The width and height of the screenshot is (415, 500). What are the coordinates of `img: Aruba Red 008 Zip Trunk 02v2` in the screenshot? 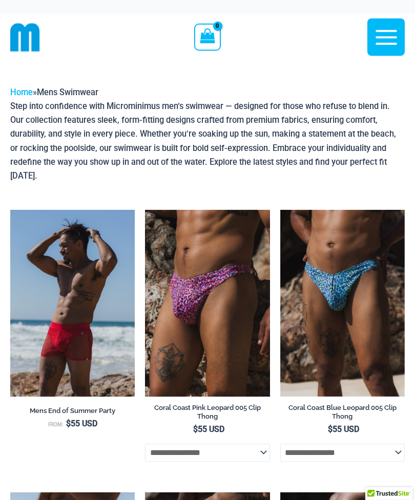 It's located at (72, 303).